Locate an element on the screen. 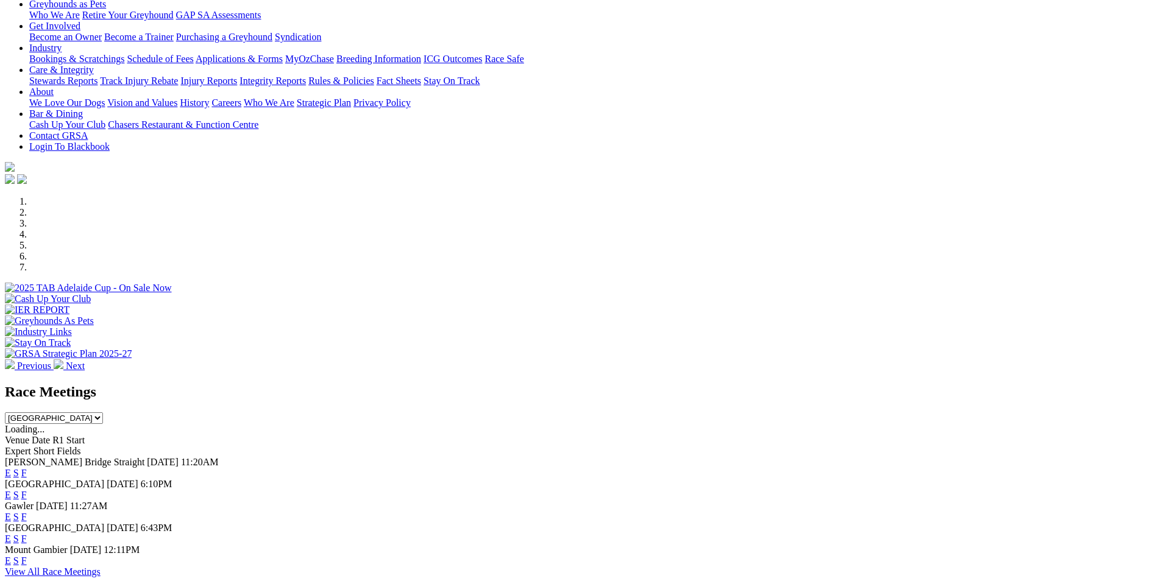 The width and height of the screenshot is (1156, 581). span: 6:10PM is located at coordinates (157, 484).